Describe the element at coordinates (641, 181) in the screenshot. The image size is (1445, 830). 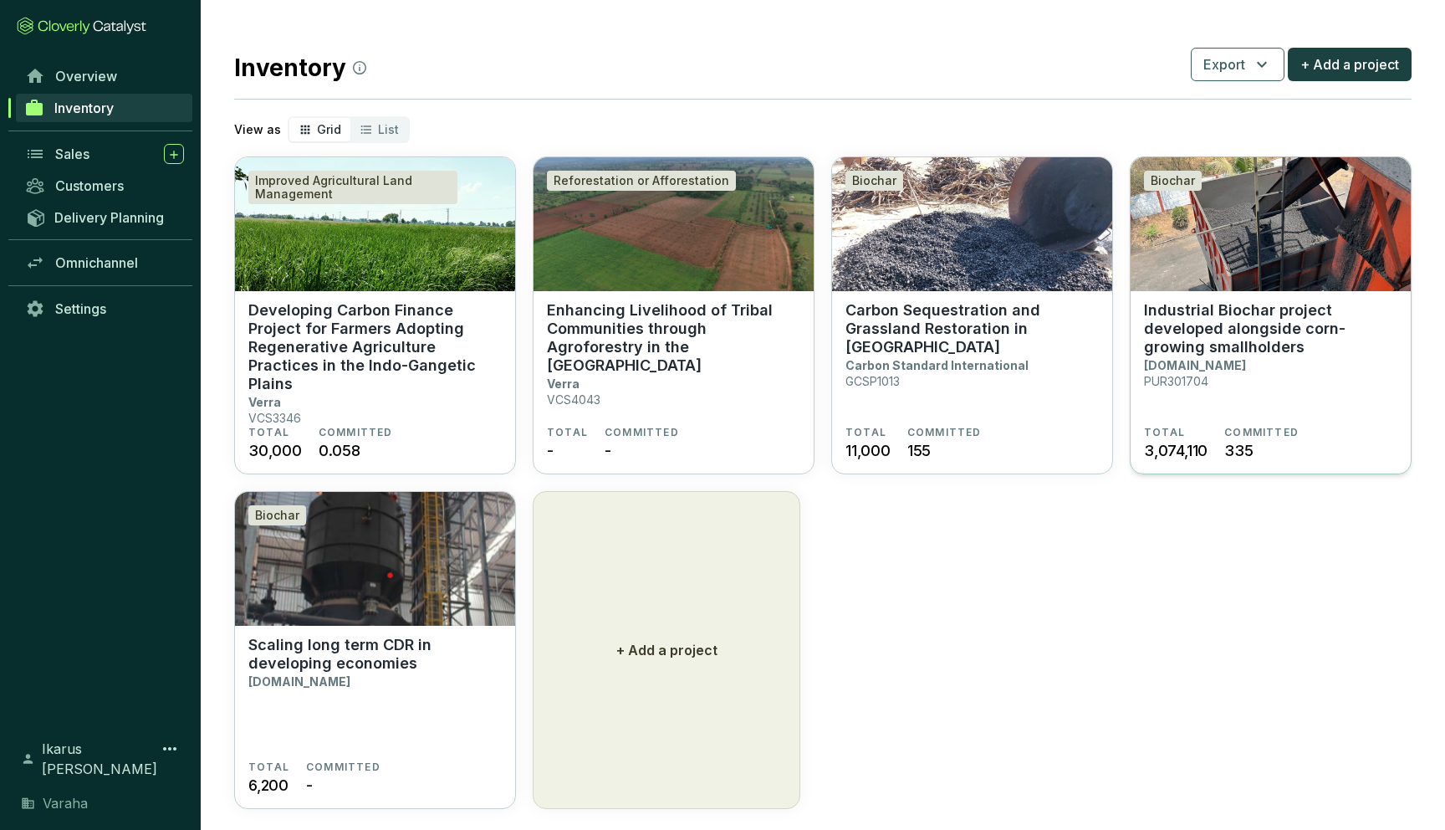
I see `div: Reforestation or Afforestation` at that location.